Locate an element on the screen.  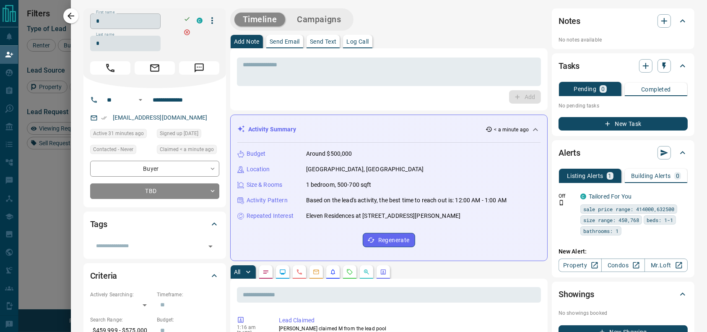
p: No notes available is located at coordinates (623, 40).